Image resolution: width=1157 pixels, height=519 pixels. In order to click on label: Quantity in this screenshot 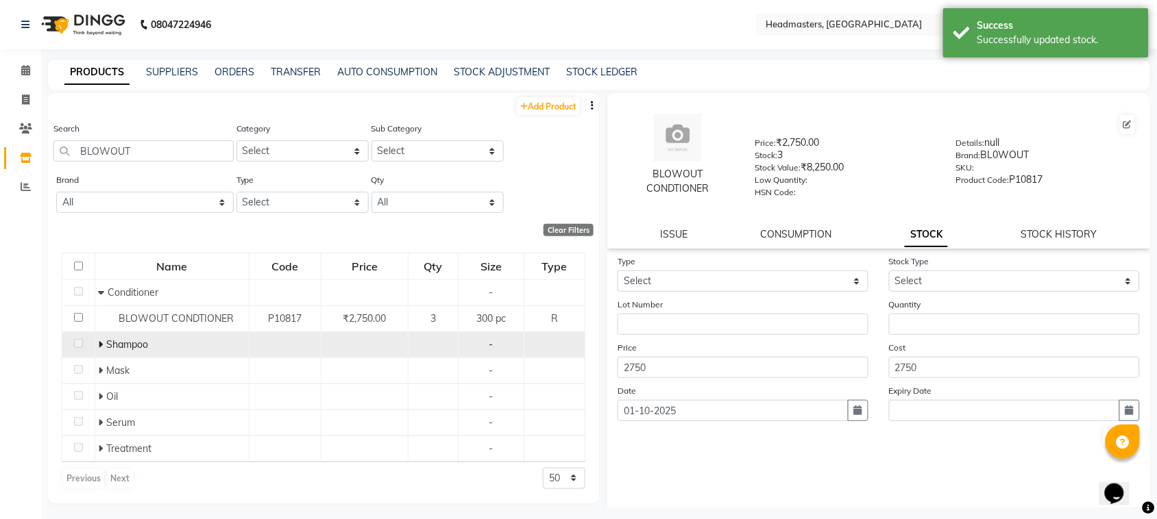, I will do `click(904, 305)`.